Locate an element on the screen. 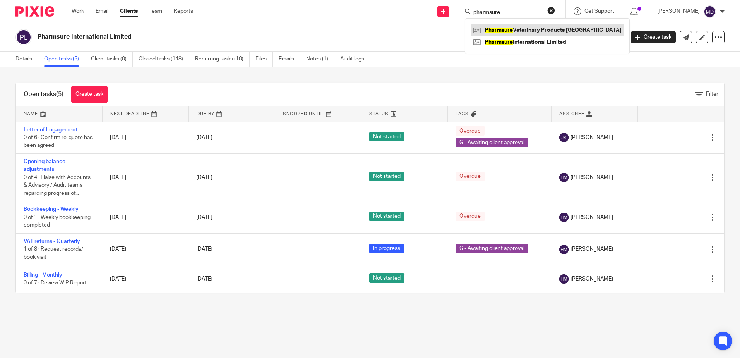 The width and height of the screenshot is (740, 358). a: Emails is located at coordinates (290, 59).